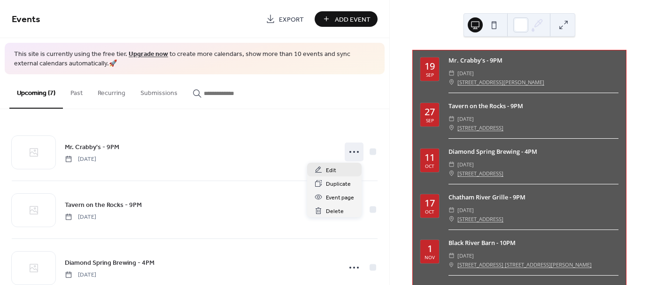 The image size is (649, 285). Describe the element at coordinates (103, 204) in the screenshot. I see `a: Tavern on the Rocks - 9PM` at that location.